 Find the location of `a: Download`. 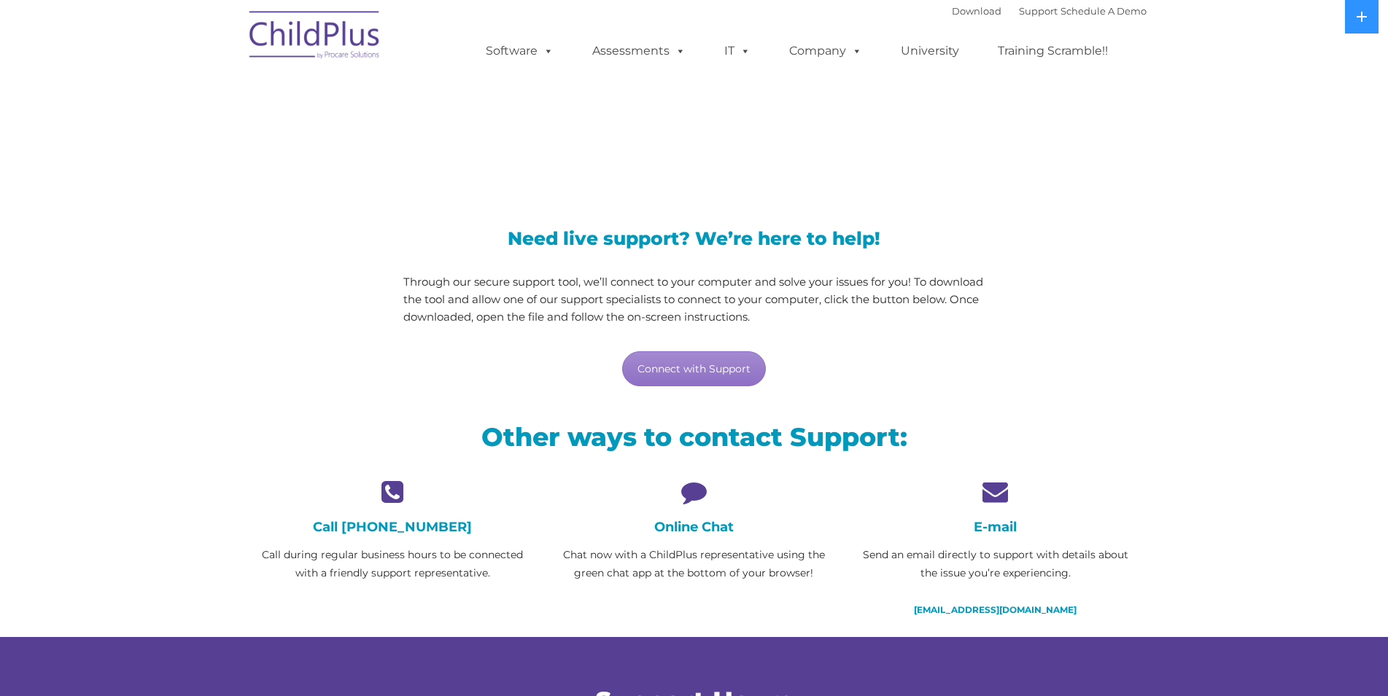

a: Download is located at coordinates (977, 11).